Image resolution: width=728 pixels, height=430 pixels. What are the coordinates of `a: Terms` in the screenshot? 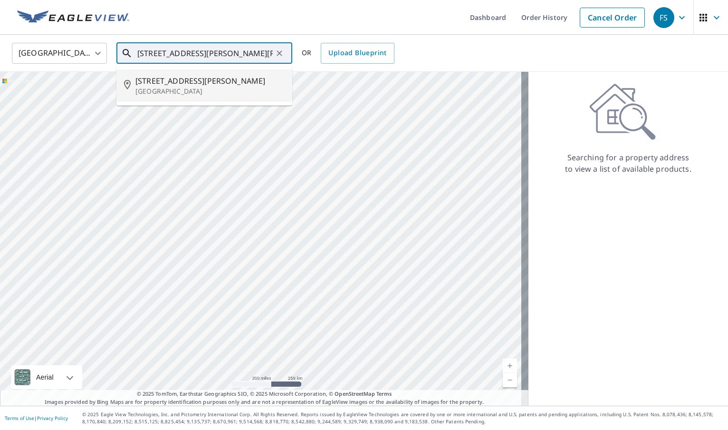 It's located at (384, 393).